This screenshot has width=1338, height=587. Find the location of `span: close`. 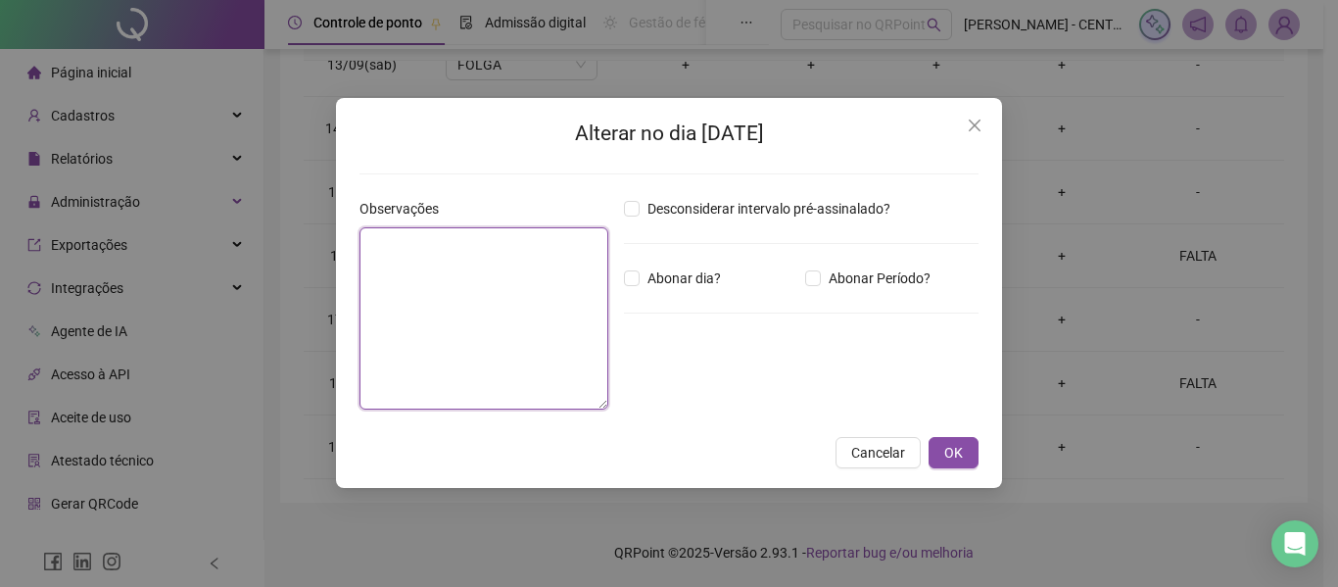

span: close is located at coordinates (975, 125).